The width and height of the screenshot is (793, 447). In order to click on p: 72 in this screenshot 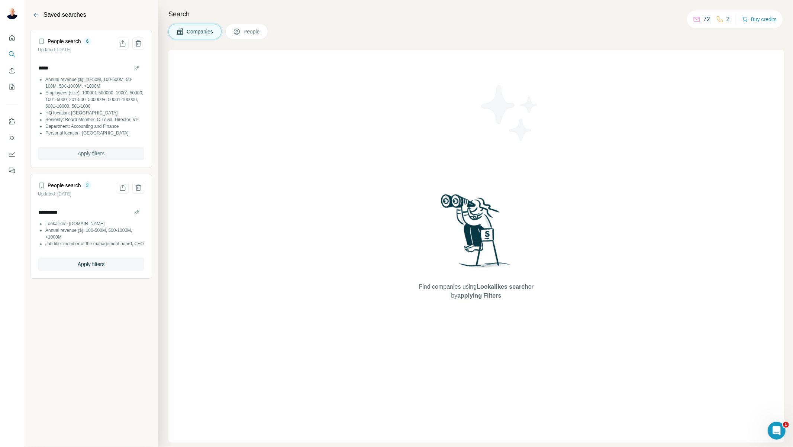, I will do `click(707, 19)`.